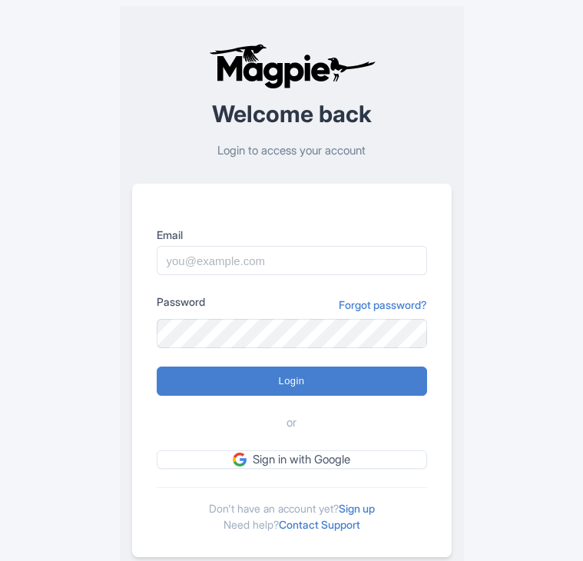  What do you see at coordinates (291, 66) in the screenshot?
I see `img: logo-ab69f6fb50320c5b225c76a69d11143b.png` at bounding box center [291, 66].